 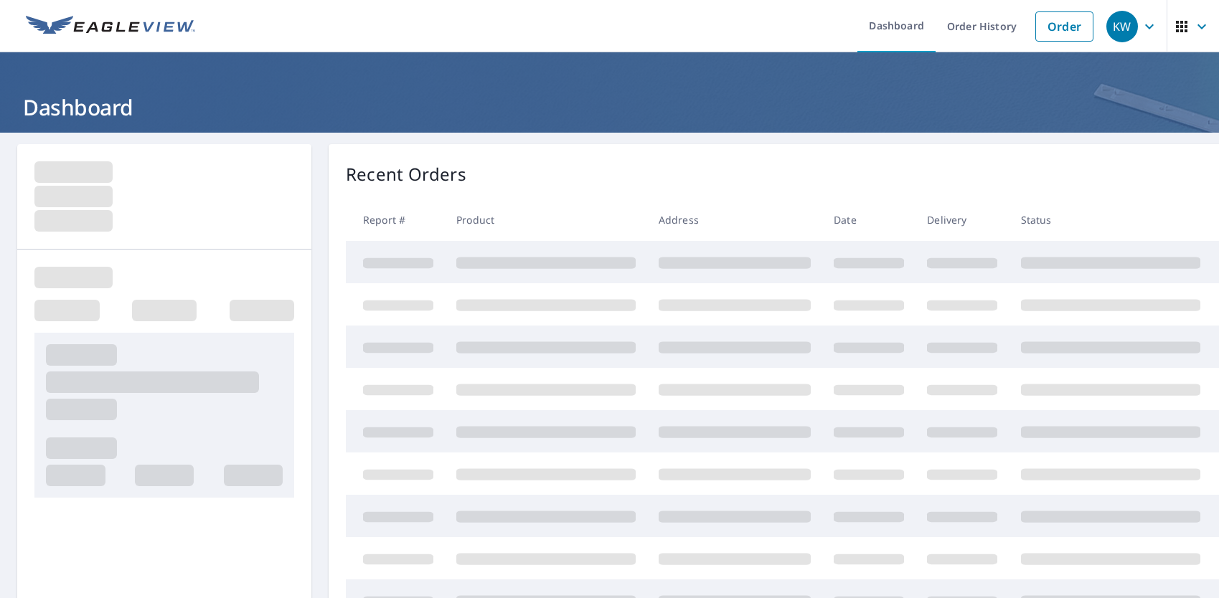 I want to click on th: Product, so click(x=546, y=219).